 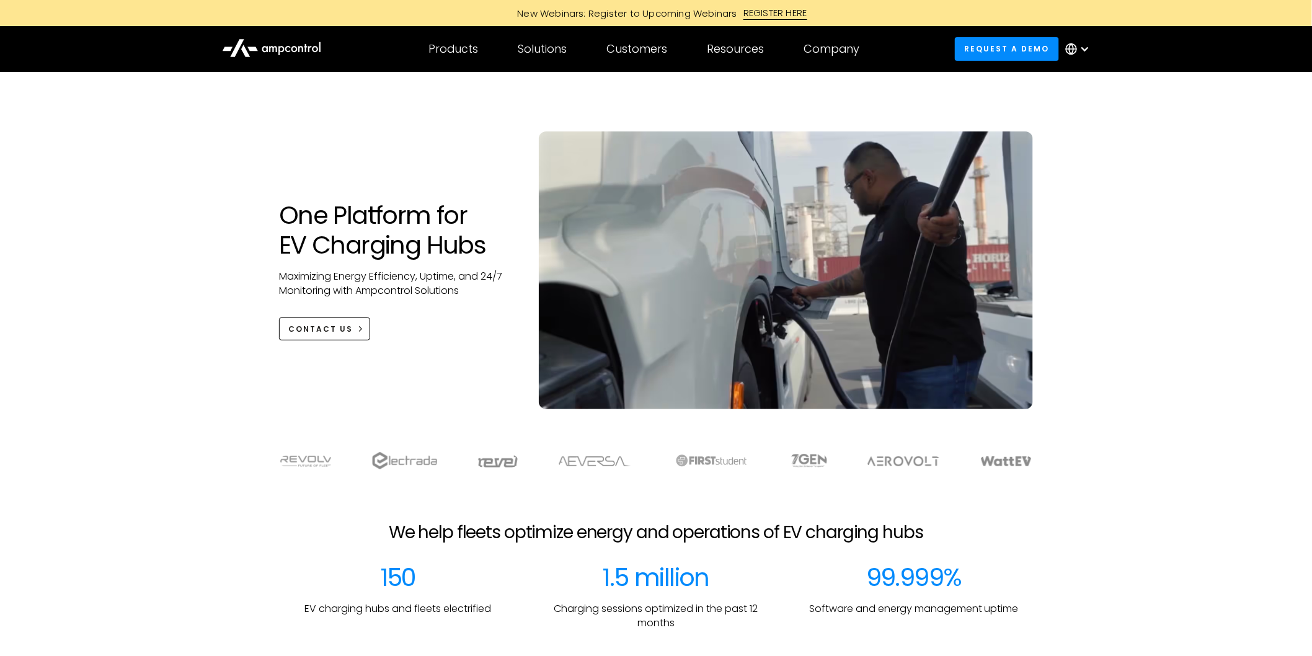 I want to click on div: Solutions, so click(x=543, y=49).